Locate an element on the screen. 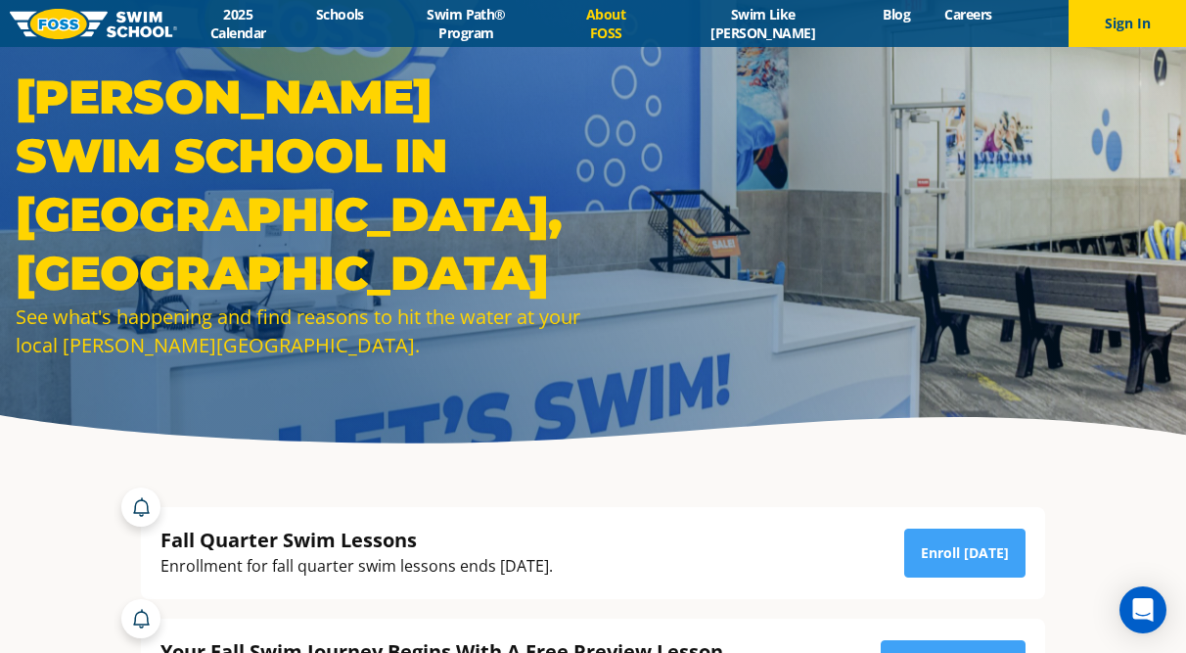 This screenshot has height=653, width=1186. div: Open Intercom Messenger is located at coordinates (1143, 610).